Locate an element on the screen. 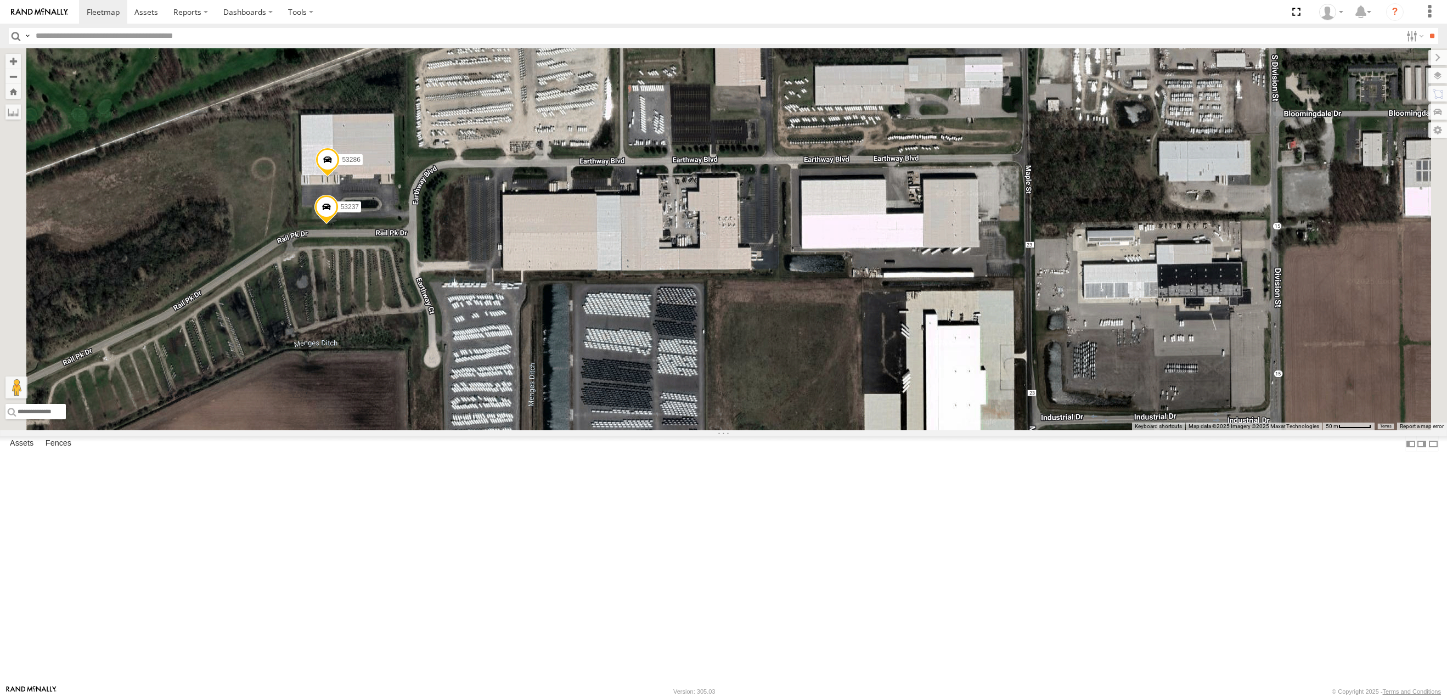  span: 50 m is located at coordinates (1332, 426).